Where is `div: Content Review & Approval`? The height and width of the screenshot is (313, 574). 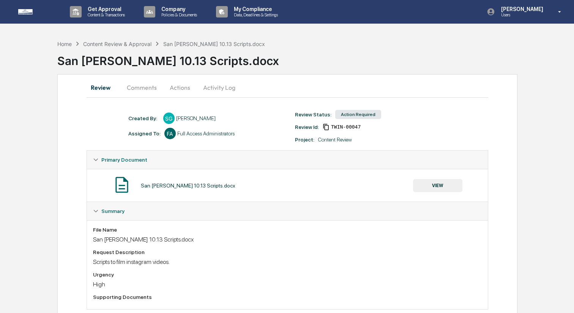
div: Content Review & Approval is located at coordinates (117, 44).